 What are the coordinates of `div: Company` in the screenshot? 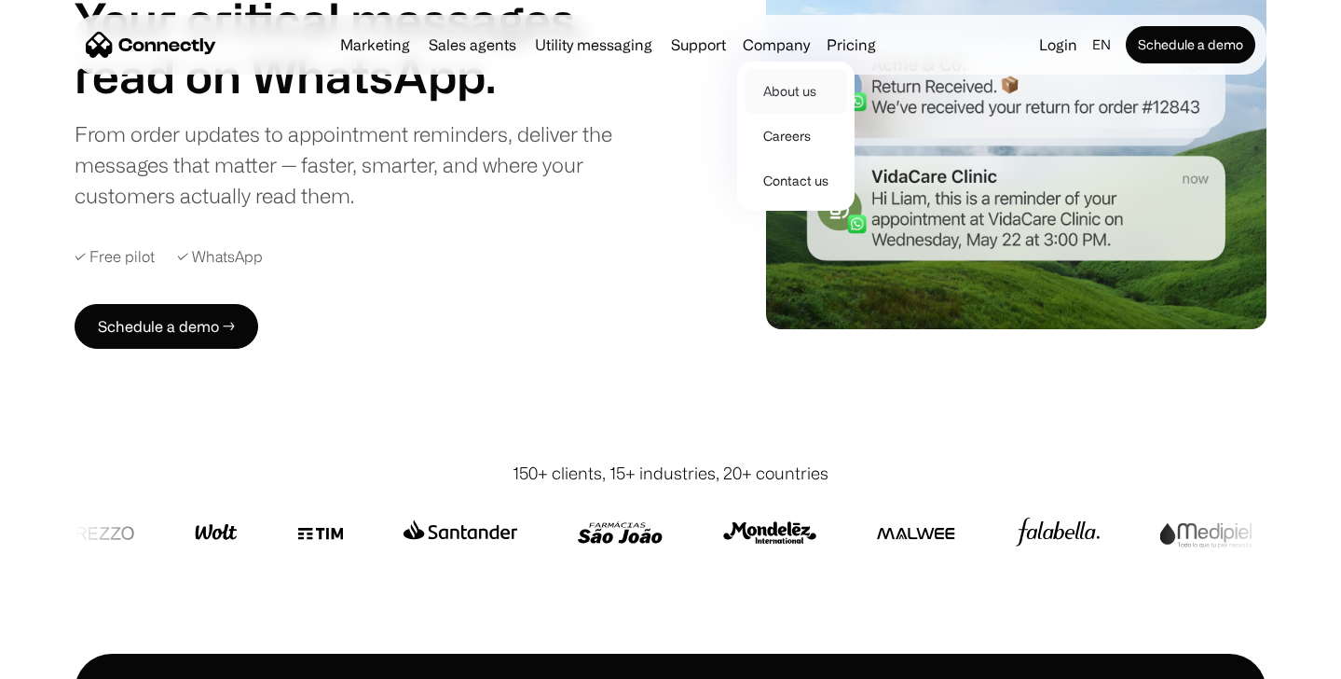 It's located at (777, 45).